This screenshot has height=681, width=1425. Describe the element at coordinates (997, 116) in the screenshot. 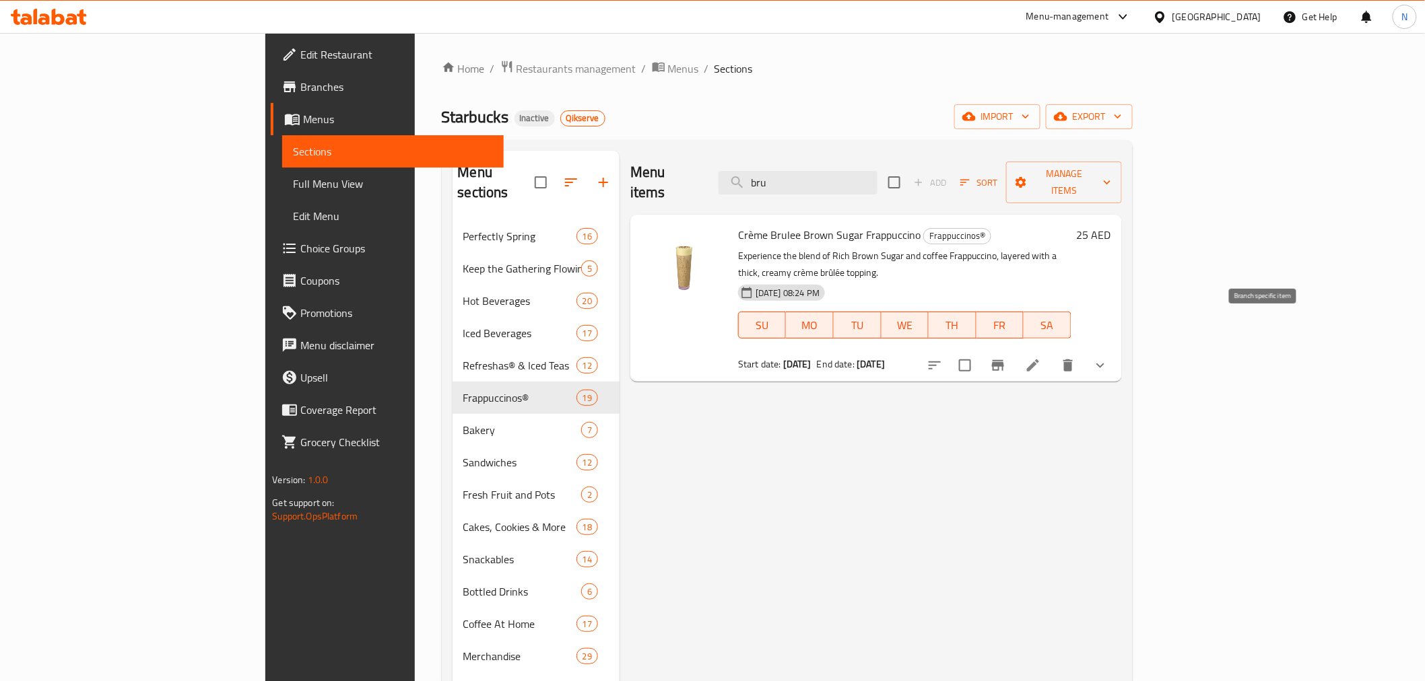

I see `button: import` at that location.